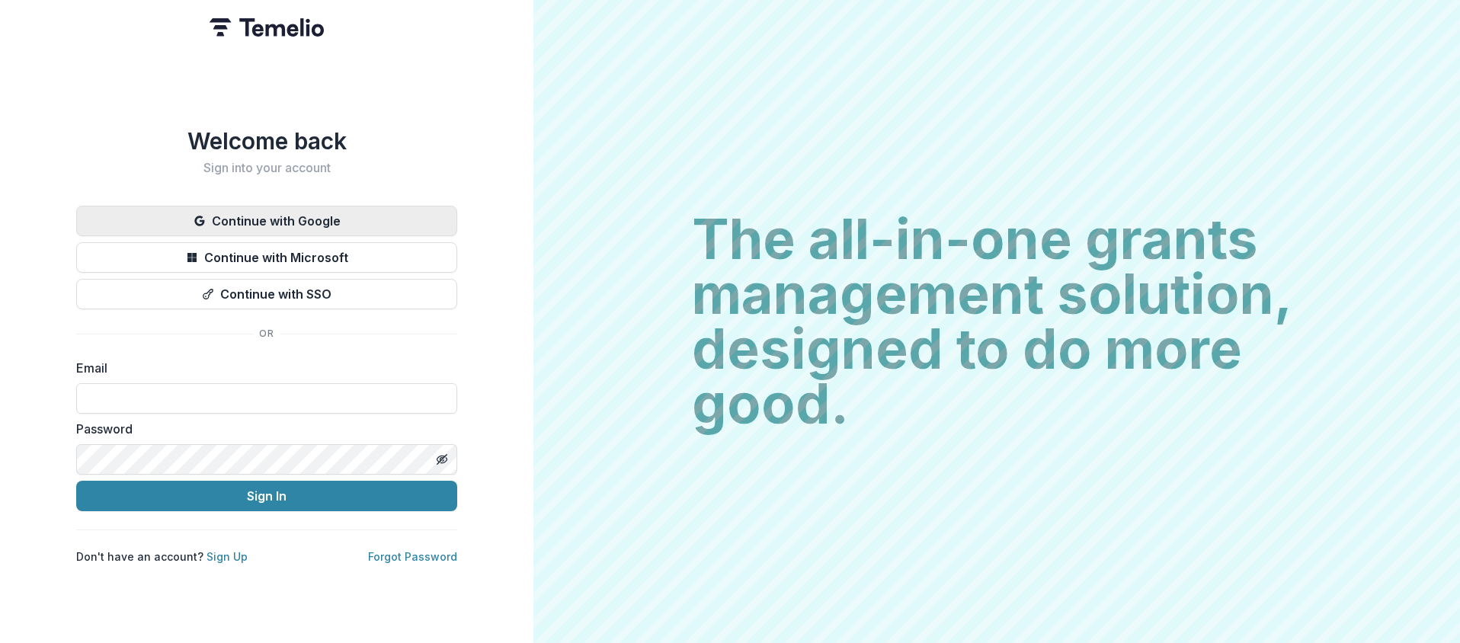 This screenshot has height=643, width=1460. I want to click on p: Don't have an account?, so click(162, 556).